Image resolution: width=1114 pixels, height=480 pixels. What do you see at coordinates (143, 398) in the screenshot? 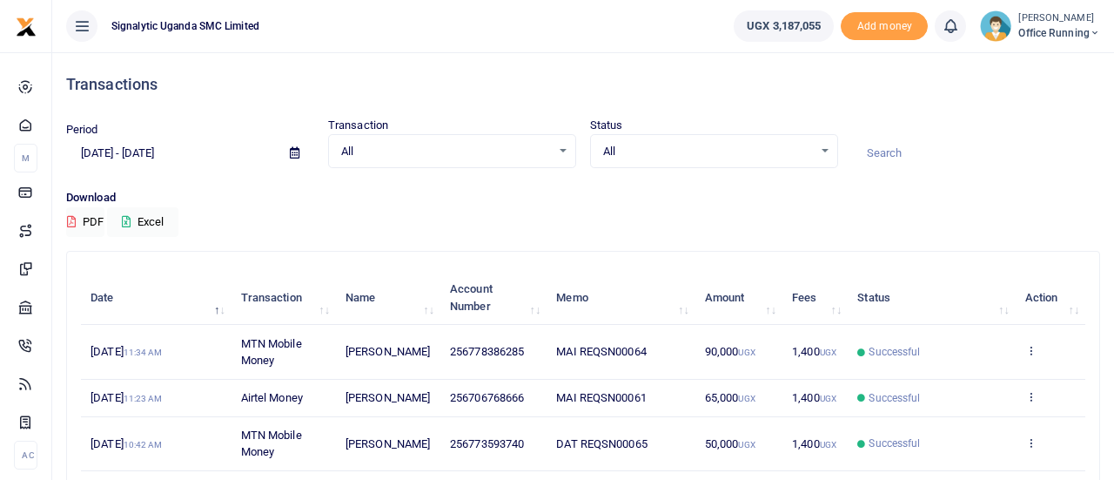
I see `small: 11:23 AM` at bounding box center [143, 398].